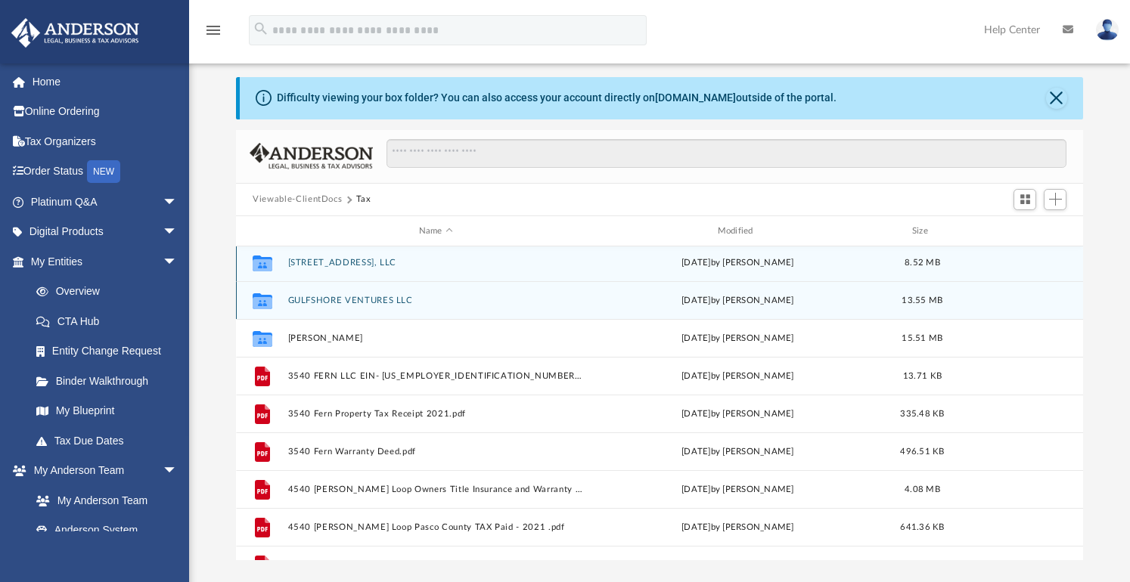 The width and height of the screenshot is (1130, 582). What do you see at coordinates (110, 352) in the screenshot?
I see `a: Entity Change Request` at bounding box center [110, 352].